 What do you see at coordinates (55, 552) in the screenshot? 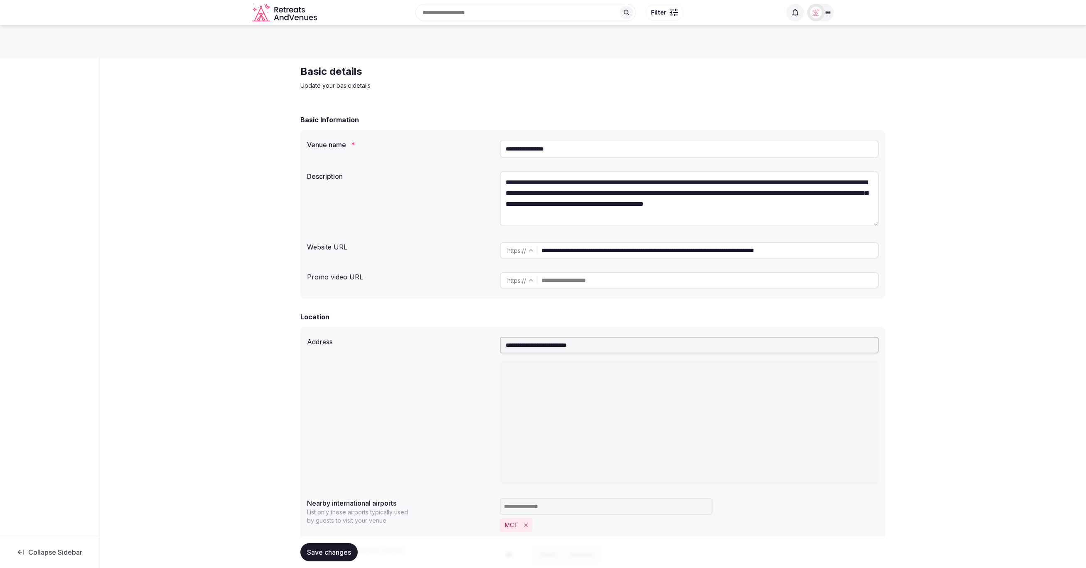
I see `span: Collapse Sidebar` at bounding box center [55, 552].